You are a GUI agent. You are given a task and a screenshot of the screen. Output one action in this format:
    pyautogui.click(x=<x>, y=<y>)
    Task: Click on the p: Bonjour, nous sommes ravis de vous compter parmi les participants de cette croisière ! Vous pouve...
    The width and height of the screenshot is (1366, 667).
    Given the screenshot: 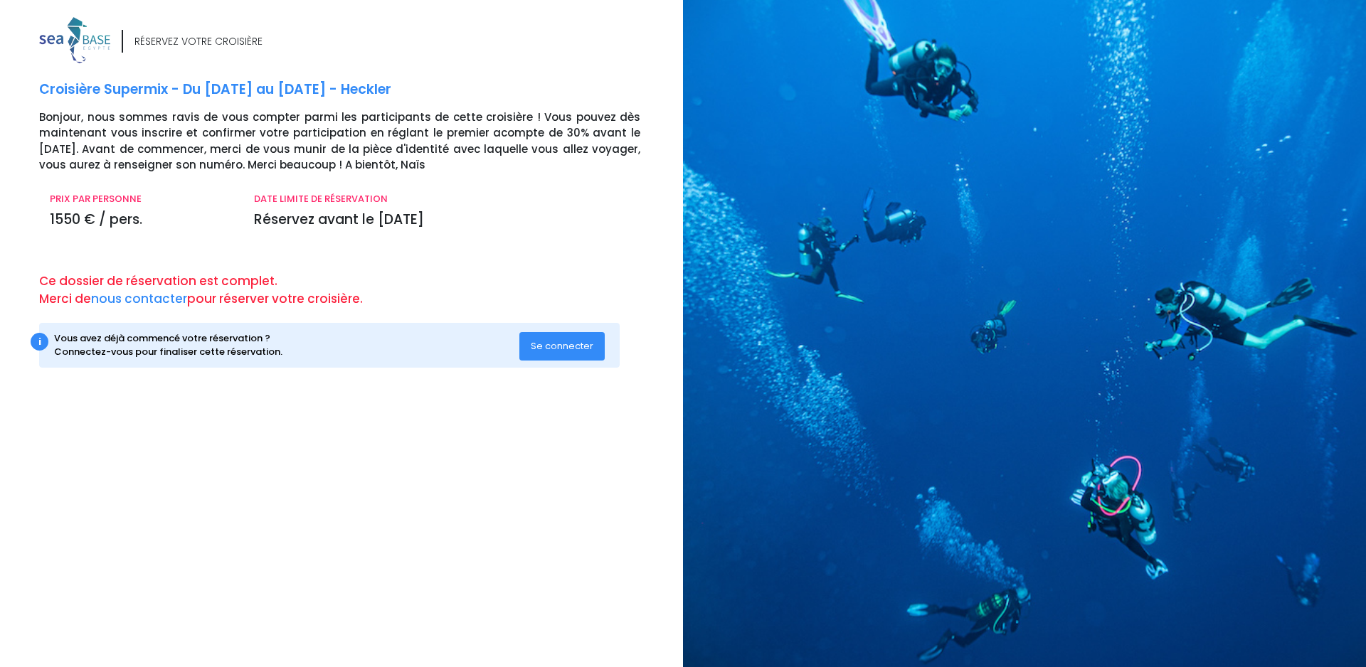 What is the action you would take?
    pyautogui.click(x=356, y=142)
    